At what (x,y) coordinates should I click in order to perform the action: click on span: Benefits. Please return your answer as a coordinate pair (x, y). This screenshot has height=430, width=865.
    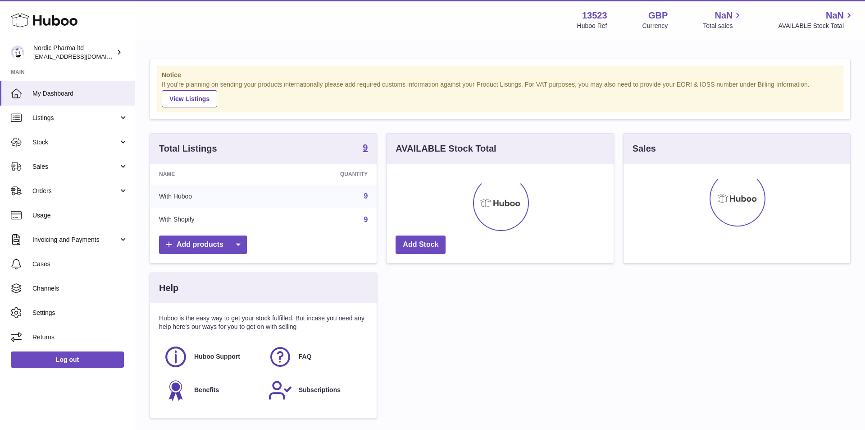
    Looking at the image, I should click on (206, 389).